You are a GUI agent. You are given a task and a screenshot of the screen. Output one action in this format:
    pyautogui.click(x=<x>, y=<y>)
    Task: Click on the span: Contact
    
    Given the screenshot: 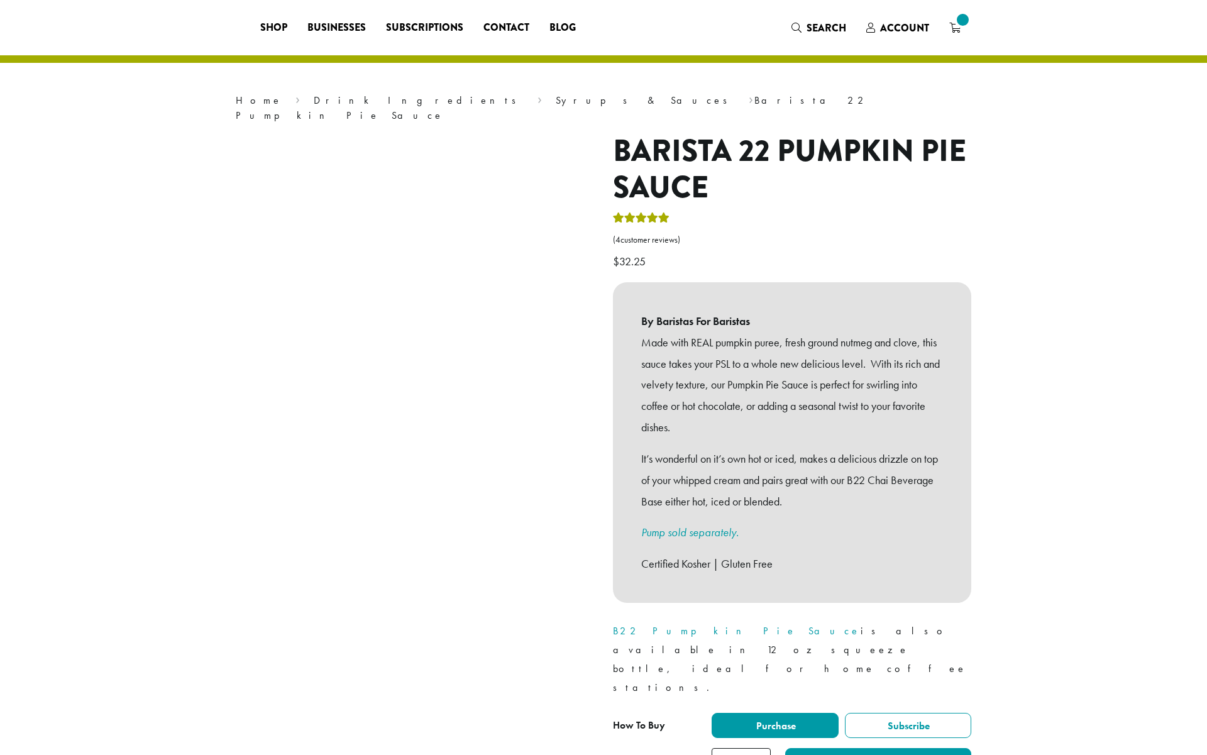 What is the action you would take?
    pyautogui.click(x=506, y=28)
    